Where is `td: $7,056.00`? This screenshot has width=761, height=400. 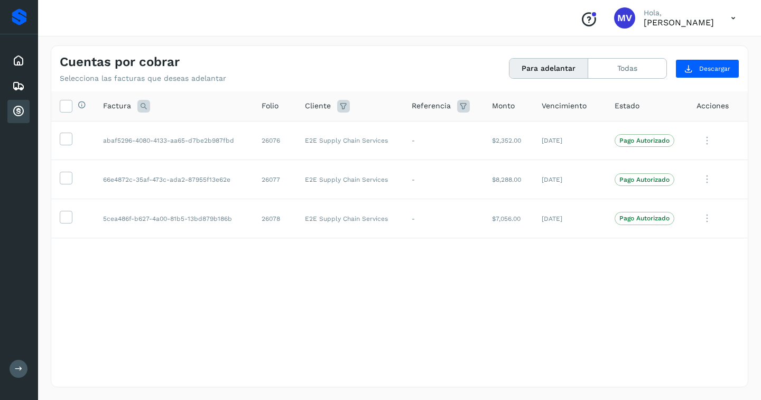 td: $7,056.00 is located at coordinates (508, 219).